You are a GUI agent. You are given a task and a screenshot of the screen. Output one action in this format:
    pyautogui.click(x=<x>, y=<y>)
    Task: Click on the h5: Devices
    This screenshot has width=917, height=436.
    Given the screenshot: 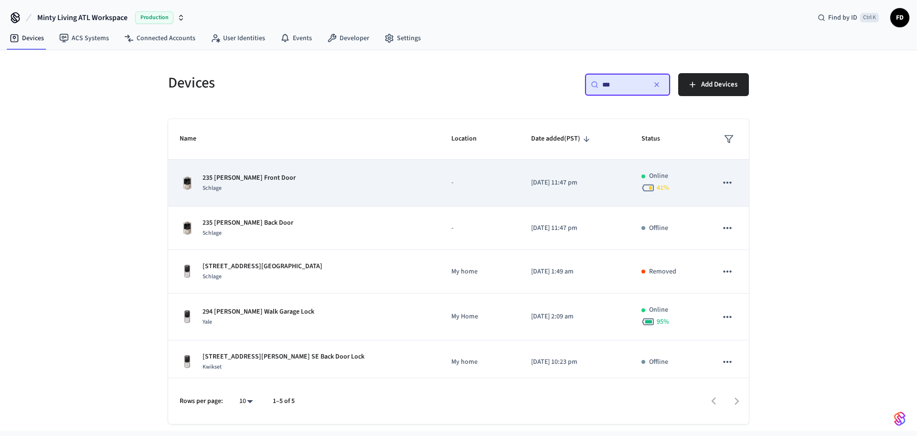 What is the action you would take?
    pyautogui.click(x=310, y=83)
    